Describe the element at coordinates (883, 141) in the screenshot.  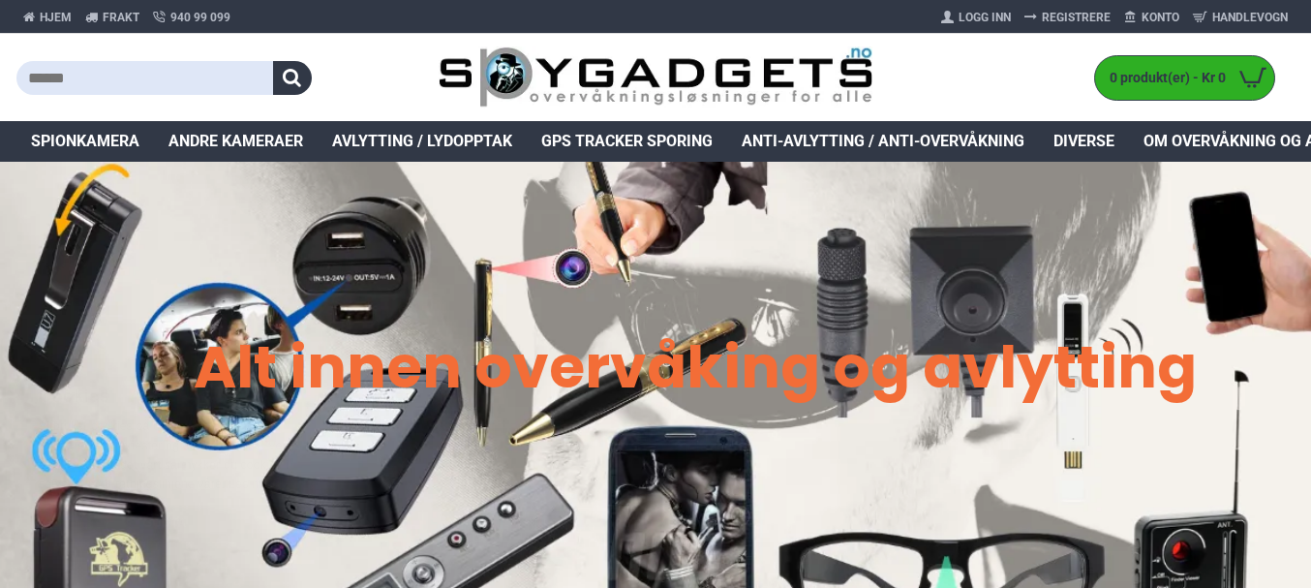
I see `a: Anti-avlytting / Anti-overvåkning` at that location.